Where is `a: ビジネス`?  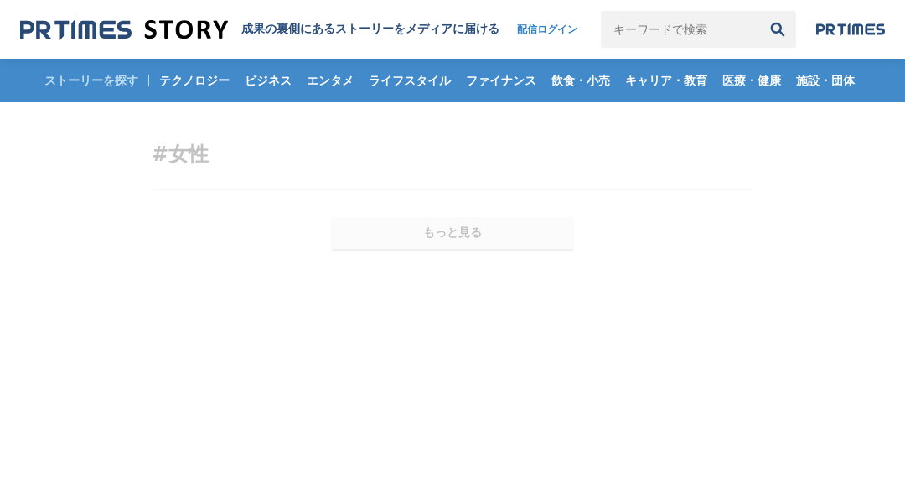 a: ビジネス is located at coordinates (268, 80).